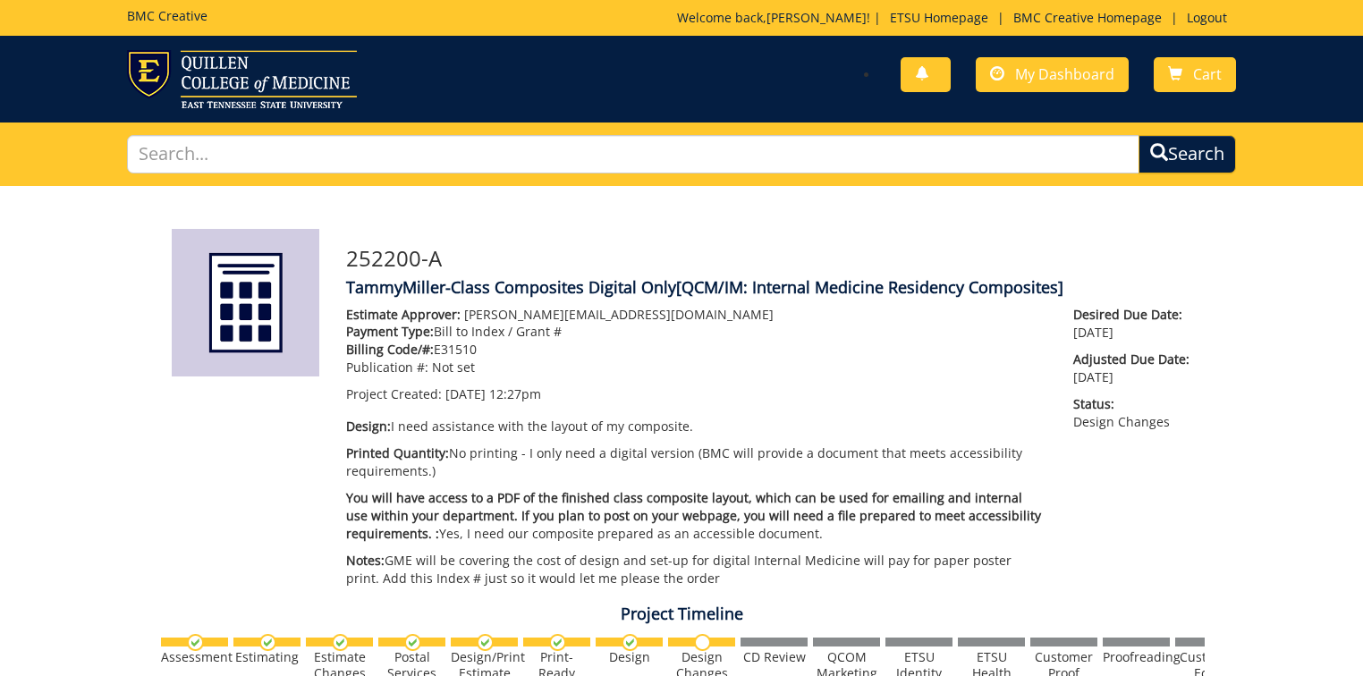  I want to click on span: Not set, so click(453, 367).